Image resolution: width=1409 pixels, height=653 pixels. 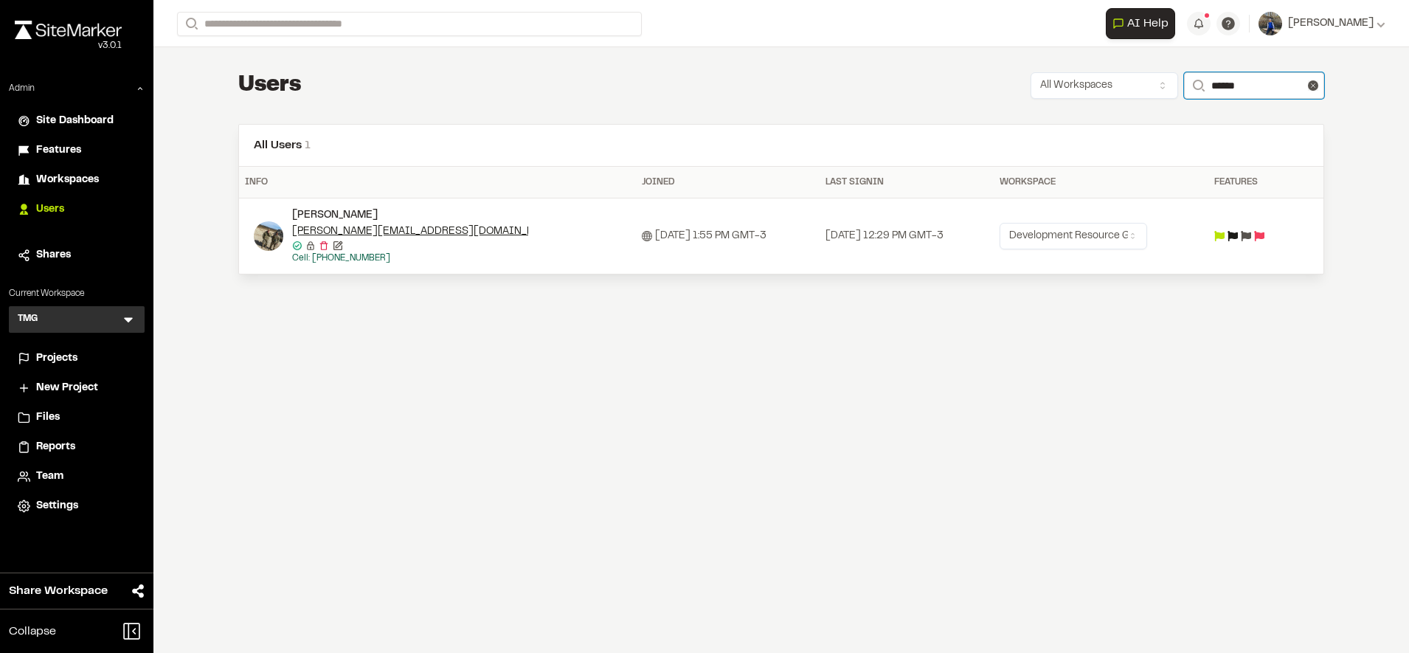 What do you see at coordinates (1313, 86) in the screenshot?
I see `button: Clear text` at bounding box center [1313, 86].